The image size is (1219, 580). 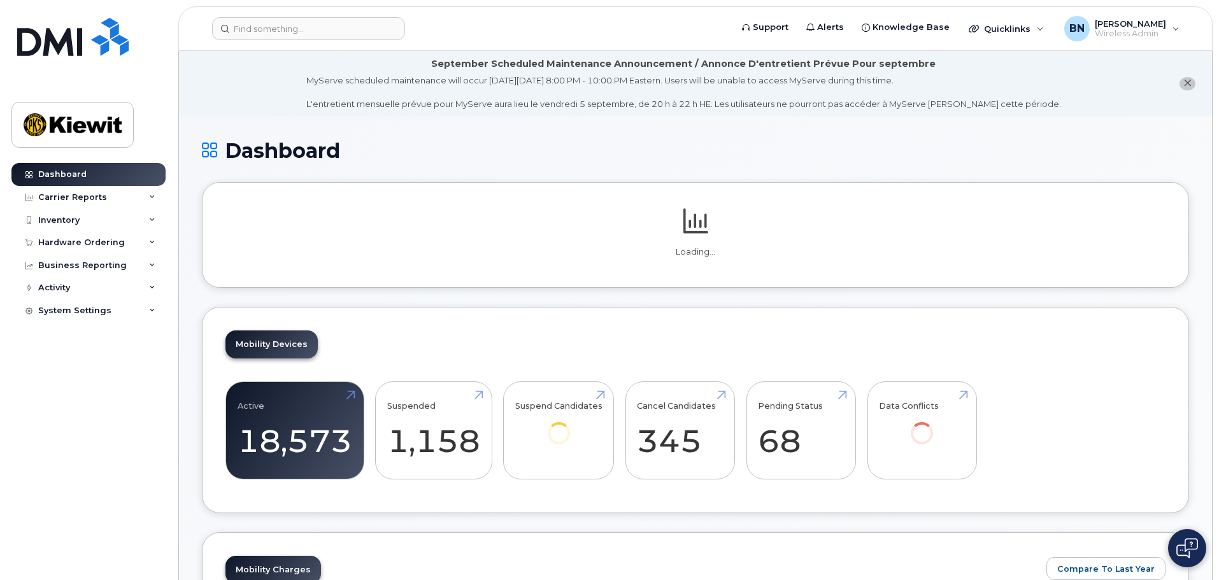 I want to click on img: Open chat, so click(x=1188, y=549).